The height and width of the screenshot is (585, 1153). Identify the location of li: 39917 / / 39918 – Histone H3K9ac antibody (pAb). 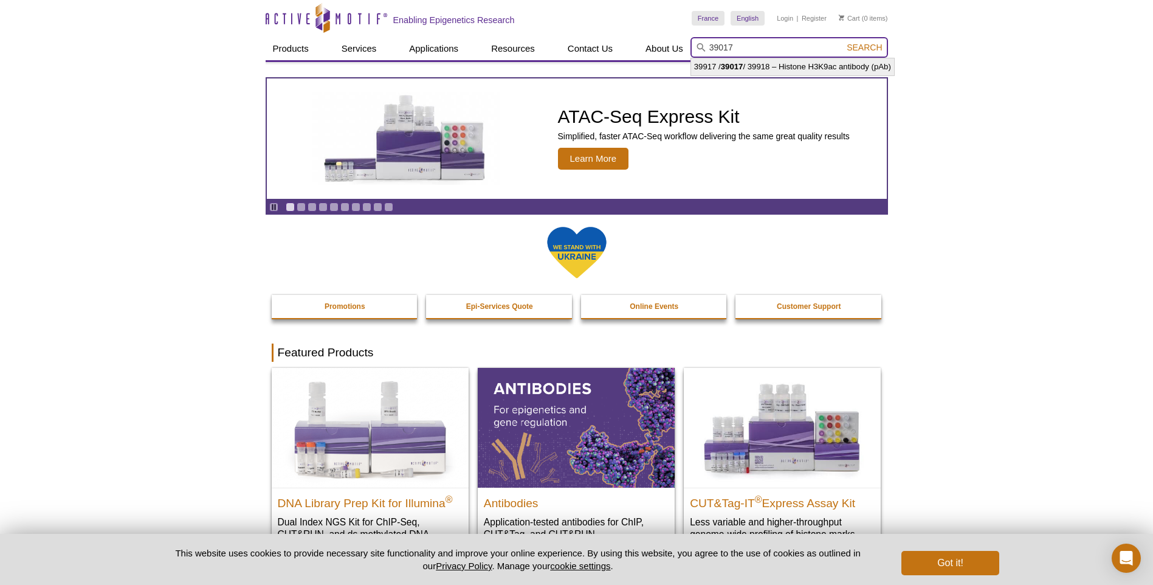
(792, 67).